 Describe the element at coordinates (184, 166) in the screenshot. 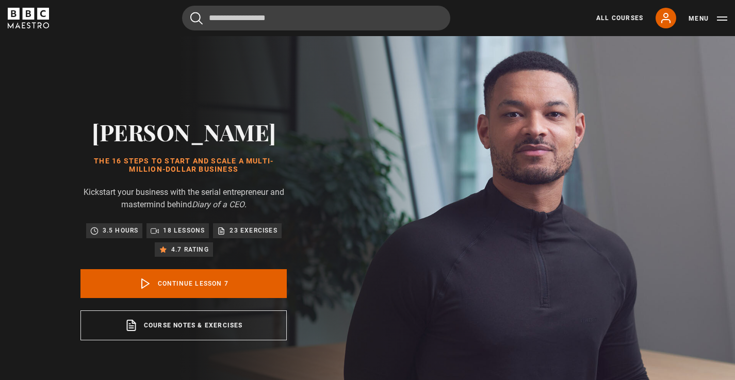

I see `h1: The 16 Steps to Start and Scale a Multi-Million-Dollar Business` at that location.